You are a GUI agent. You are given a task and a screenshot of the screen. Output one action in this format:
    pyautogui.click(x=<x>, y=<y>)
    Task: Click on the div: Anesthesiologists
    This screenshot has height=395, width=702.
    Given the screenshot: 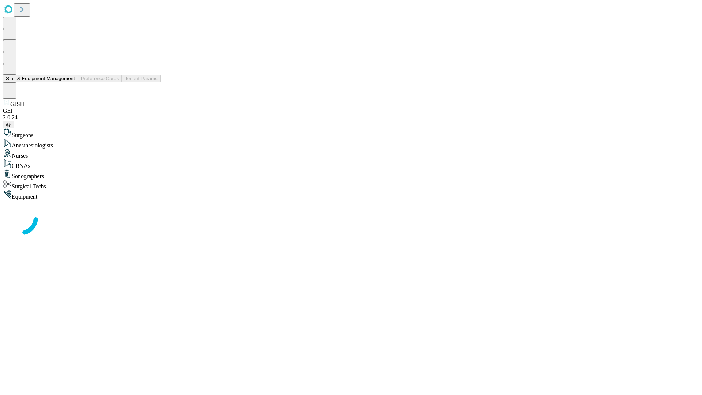 What is the action you would take?
    pyautogui.click(x=351, y=144)
    